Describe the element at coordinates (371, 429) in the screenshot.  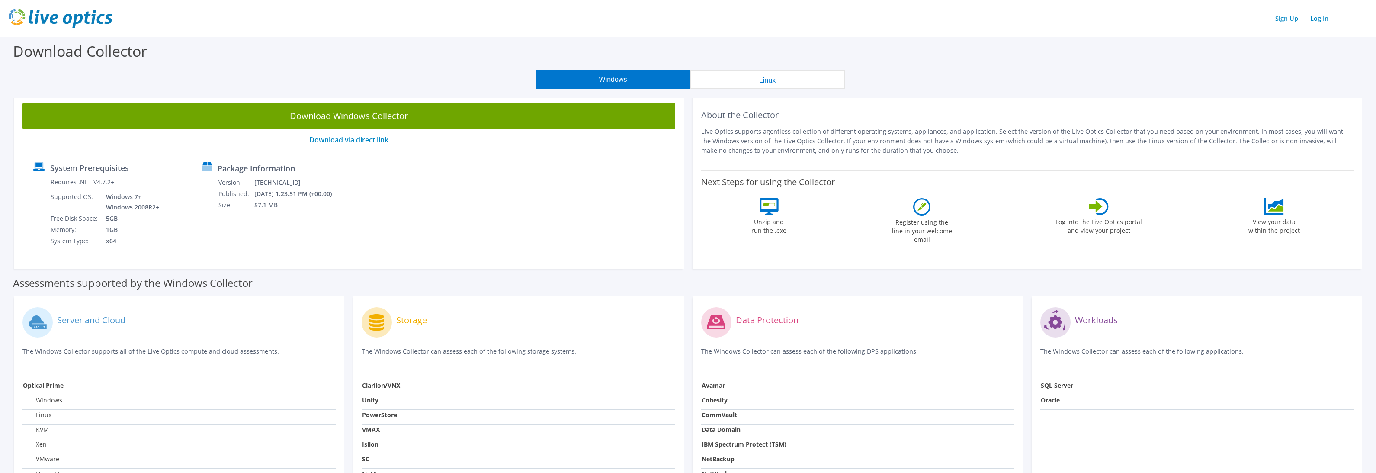
I see `strong: VMAX` at that location.